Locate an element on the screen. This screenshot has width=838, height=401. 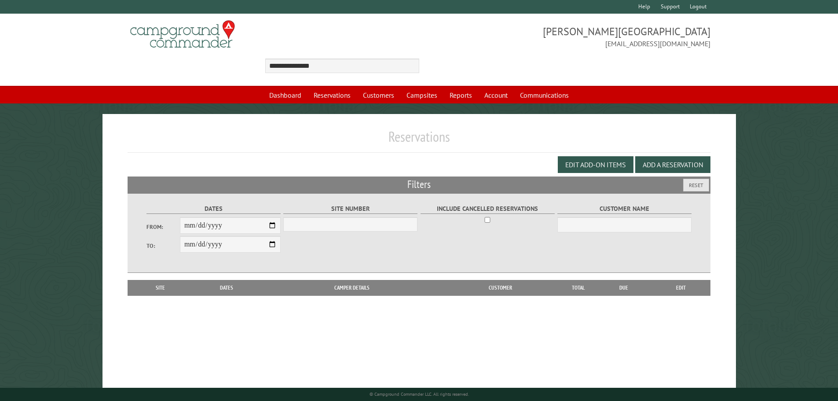
label: Customer Name is located at coordinates (624, 208).